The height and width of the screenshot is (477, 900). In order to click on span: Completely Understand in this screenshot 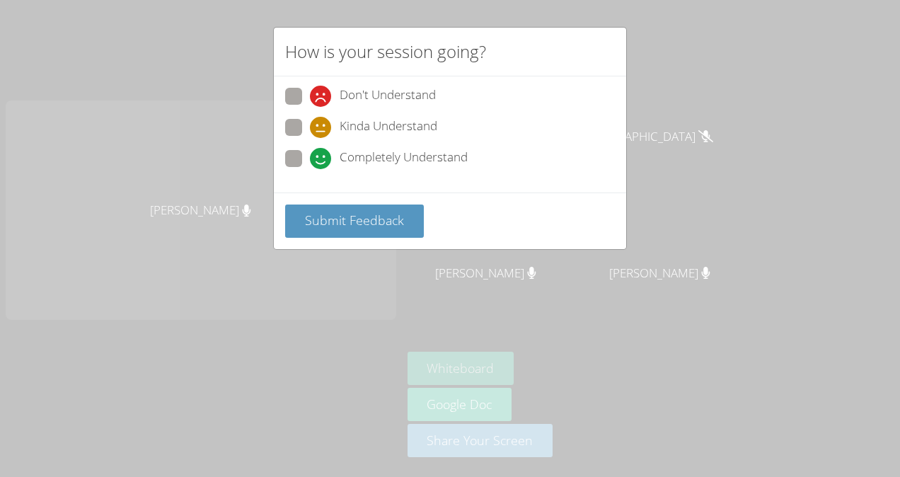, I will do `click(404, 159)`.